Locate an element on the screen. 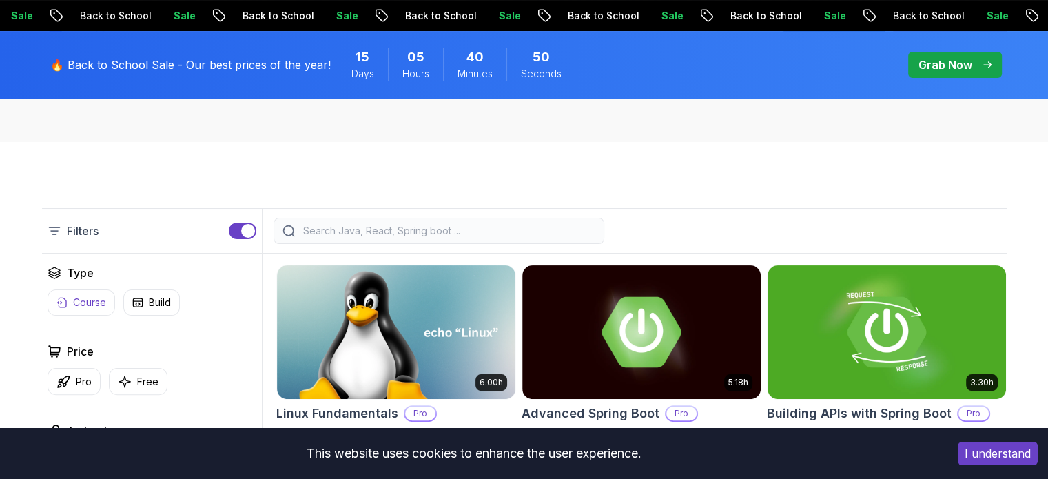 This screenshot has height=479, width=1048. p: Learn to build robust, scalable APIs with Spring Boot, mastering REST principles, JSON handling, ... is located at coordinates (886, 448).